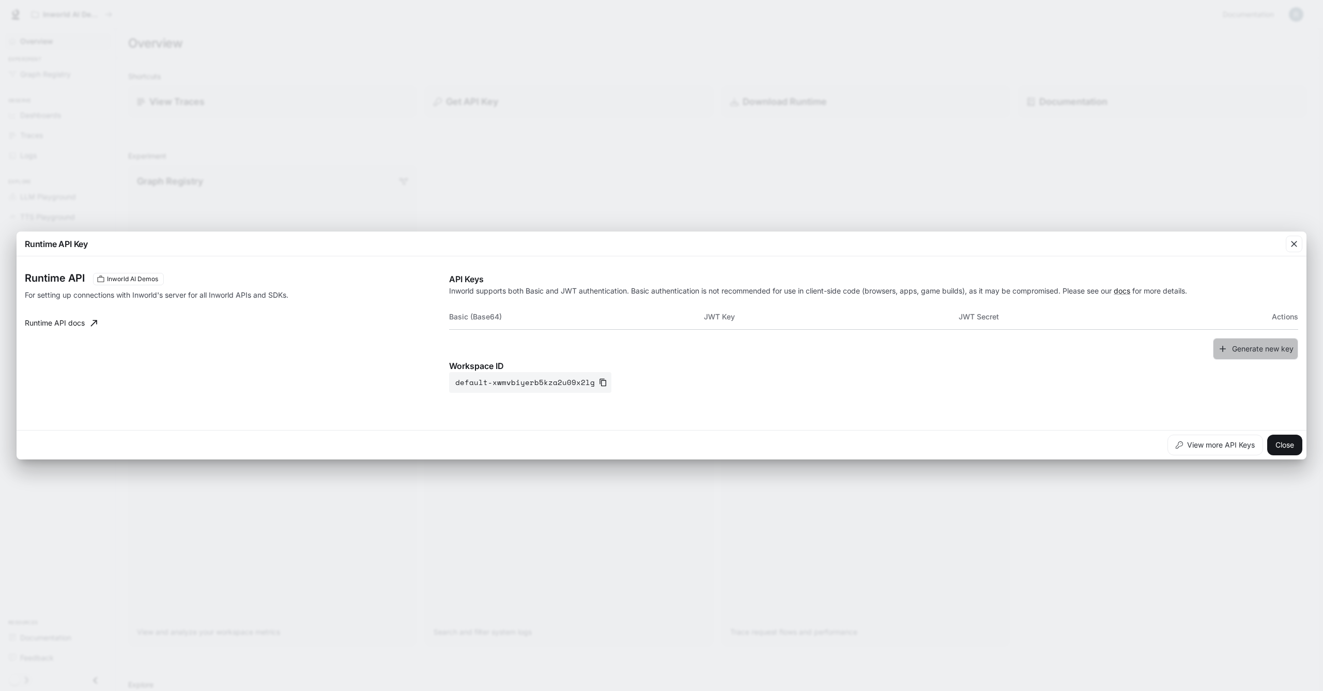 The height and width of the screenshot is (691, 1323). Describe the element at coordinates (1122, 290) in the screenshot. I see `a: docs` at that location.